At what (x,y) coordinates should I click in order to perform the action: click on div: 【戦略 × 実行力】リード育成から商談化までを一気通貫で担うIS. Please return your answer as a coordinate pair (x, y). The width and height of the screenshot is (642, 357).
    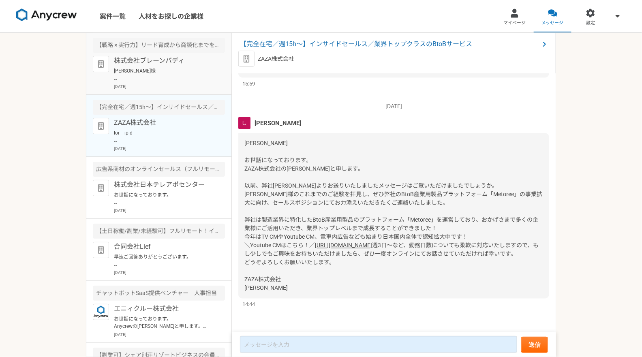
    Looking at the image, I should click on (159, 45).